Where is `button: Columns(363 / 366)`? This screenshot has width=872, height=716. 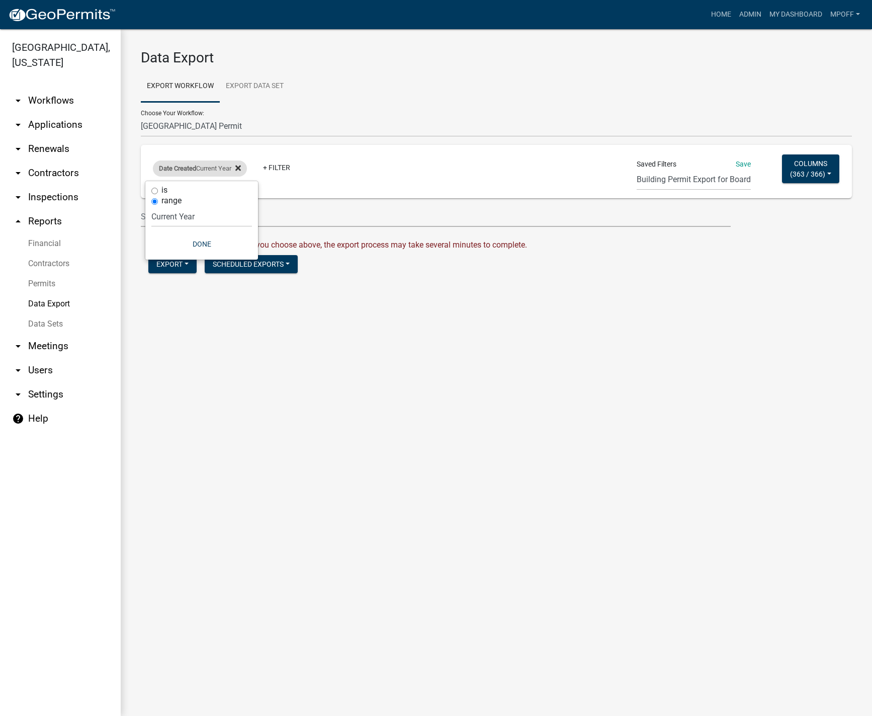
button: Columns(363 / 366) is located at coordinates (811, 168).